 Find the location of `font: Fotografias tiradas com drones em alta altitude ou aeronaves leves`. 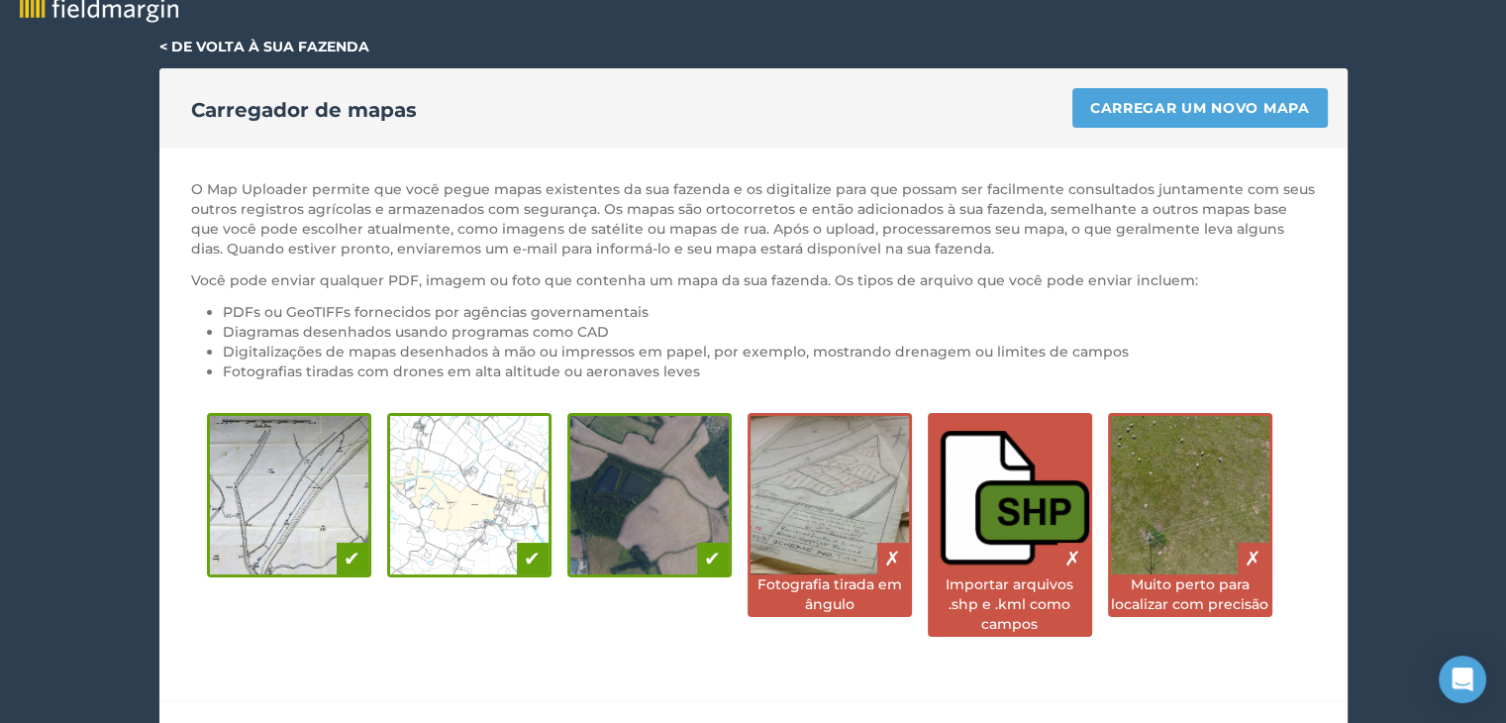

font: Fotografias tiradas com drones em alta altitude ou aeronaves leves is located at coordinates (461, 371).